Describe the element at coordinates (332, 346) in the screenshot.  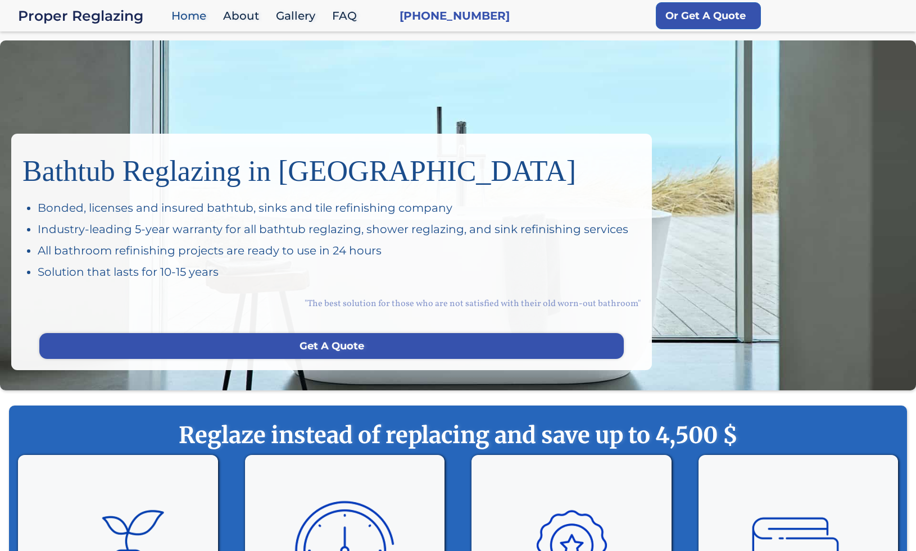
I see `a: Get A Quote` at that location.